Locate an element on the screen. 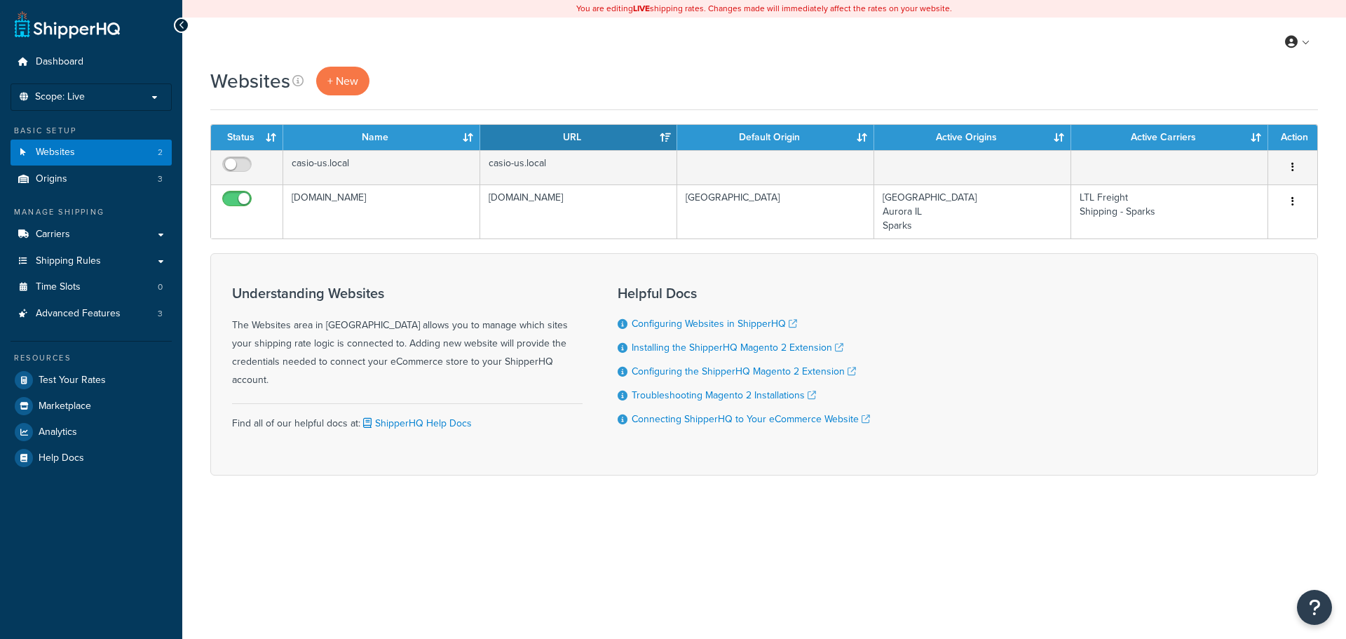 This screenshot has height=639, width=1346. span: Origins is located at coordinates (51, 179).